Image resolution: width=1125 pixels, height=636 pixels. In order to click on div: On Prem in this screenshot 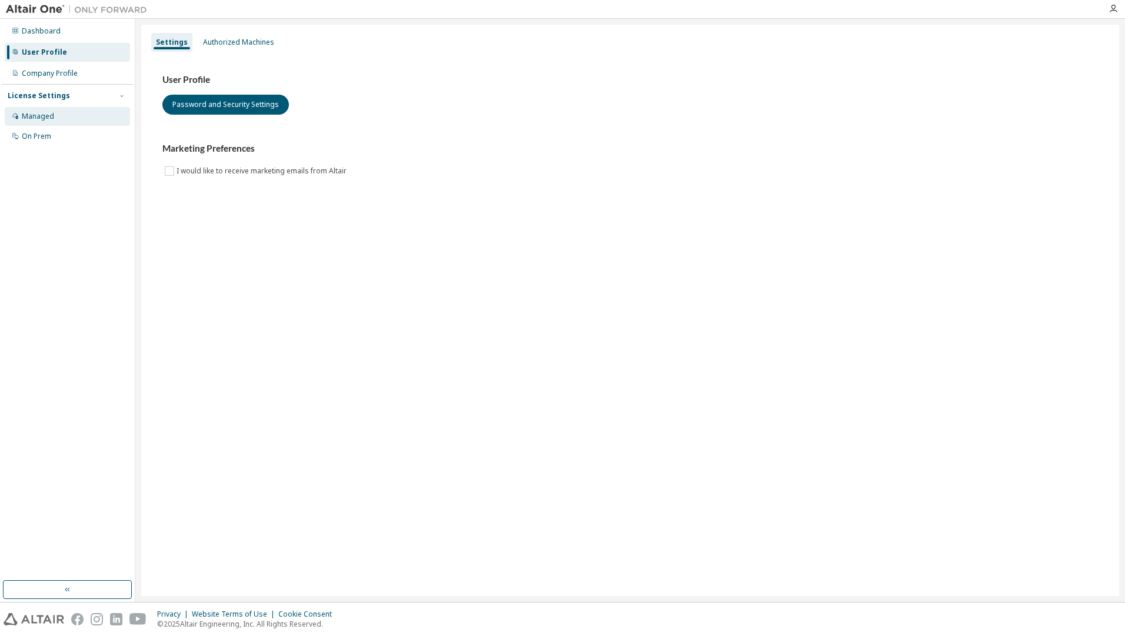, I will do `click(36, 136)`.